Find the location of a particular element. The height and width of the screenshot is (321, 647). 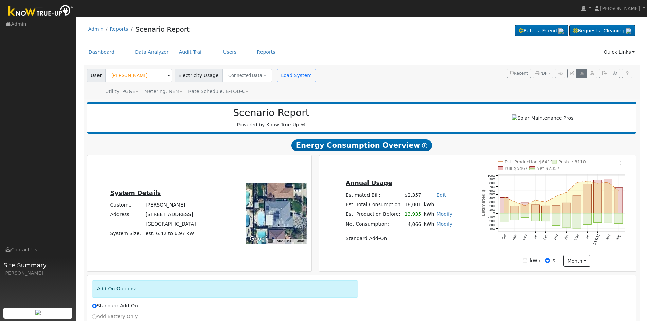

img: Solar Maintenance Pros is located at coordinates (542, 118).